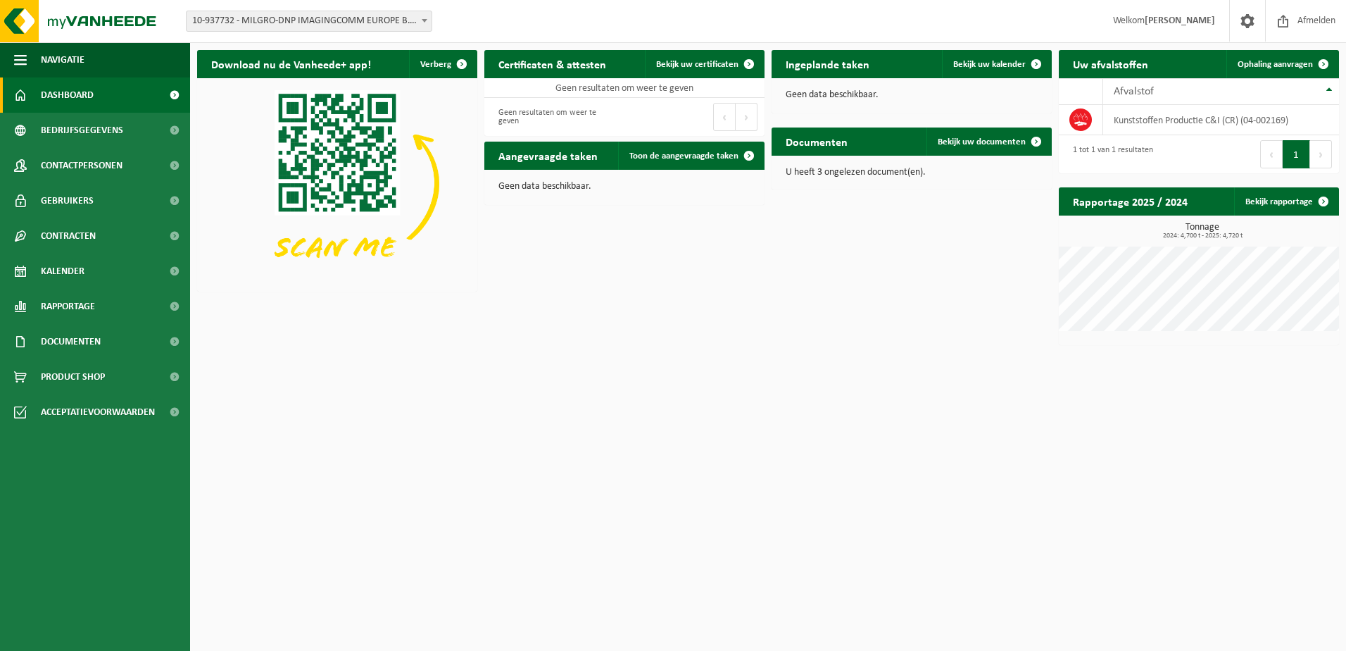 The height and width of the screenshot is (651, 1346). I want to click on p: U heeft 3 ongelezen document(en)., so click(912, 173).